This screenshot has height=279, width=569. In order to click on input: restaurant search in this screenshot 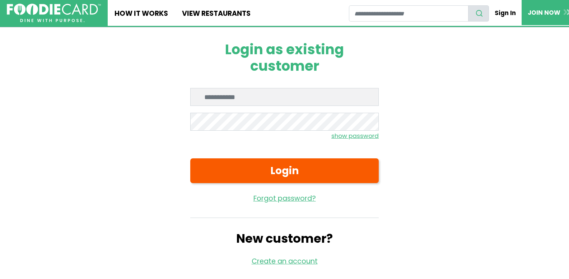, I will do `click(408, 13)`.